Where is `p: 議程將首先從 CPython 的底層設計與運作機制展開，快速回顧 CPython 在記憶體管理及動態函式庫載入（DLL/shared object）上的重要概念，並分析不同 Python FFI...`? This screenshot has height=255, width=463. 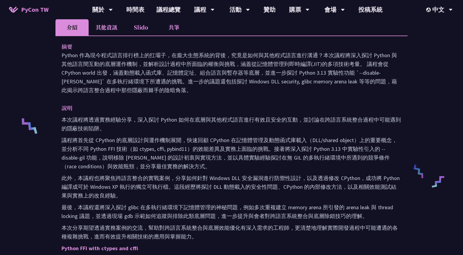
p: 議程將首先從 CPython 的底層設計與運作機制展開，快速回顧 CPython 在記憶體管理及動態函式庫載入（DLL/shared object）上的重要概念，並分析不同 Python FFI... is located at coordinates (231, 153).